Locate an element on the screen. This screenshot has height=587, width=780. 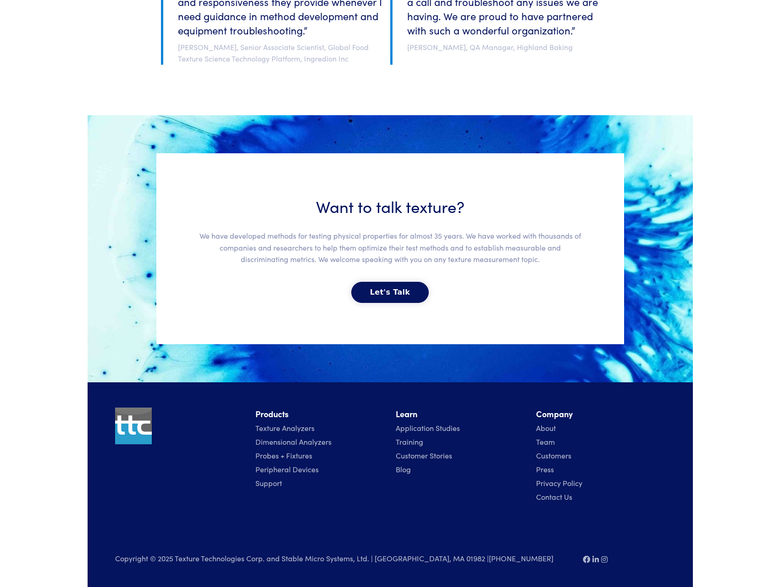
a: Dimensional Analyzers is located at coordinates (294, 441).